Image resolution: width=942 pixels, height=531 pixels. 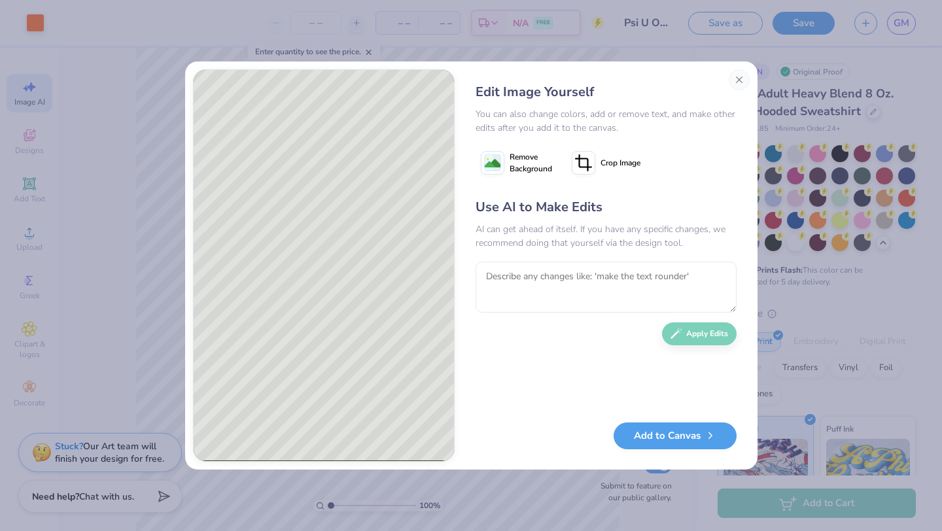 What do you see at coordinates (606, 207) in the screenshot?
I see `div: Use AI to Make Edits` at bounding box center [606, 207].